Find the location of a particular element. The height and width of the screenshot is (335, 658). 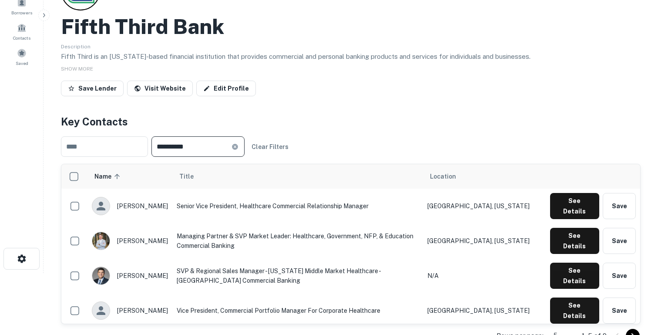

span: SHOW MORE is located at coordinates (77, 69).